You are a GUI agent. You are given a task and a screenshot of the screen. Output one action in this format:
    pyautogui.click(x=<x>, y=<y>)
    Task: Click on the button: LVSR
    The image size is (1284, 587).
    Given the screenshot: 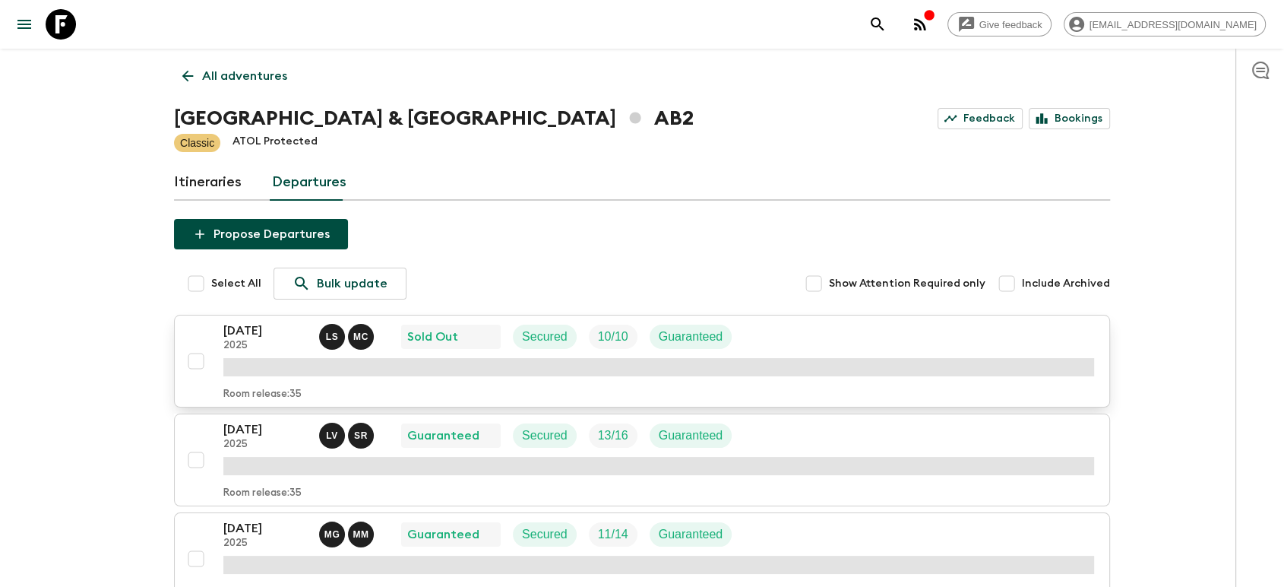 What is the action you would take?
    pyautogui.click(x=348, y=435)
    